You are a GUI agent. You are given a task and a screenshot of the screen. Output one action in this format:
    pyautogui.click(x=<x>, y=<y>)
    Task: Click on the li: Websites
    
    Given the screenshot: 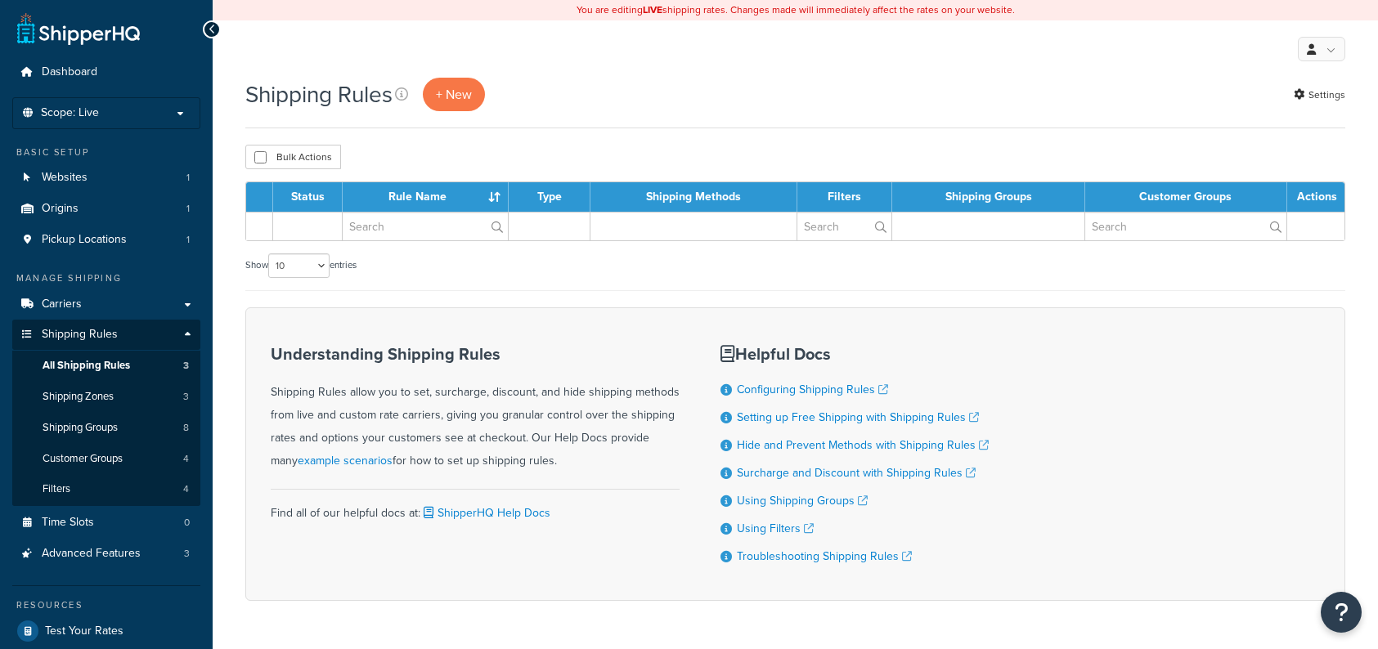 What is the action you would take?
    pyautogui.click(x=106, y=177)
    